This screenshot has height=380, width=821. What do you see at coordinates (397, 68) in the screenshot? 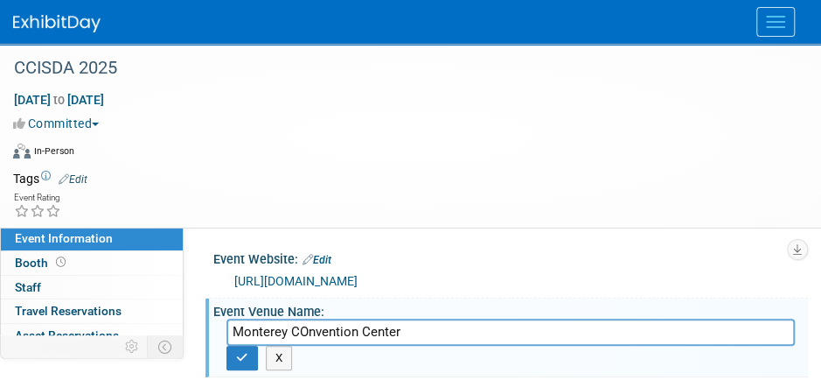
I see `div: CCISDA 2025` at bounding box center [397, 68].